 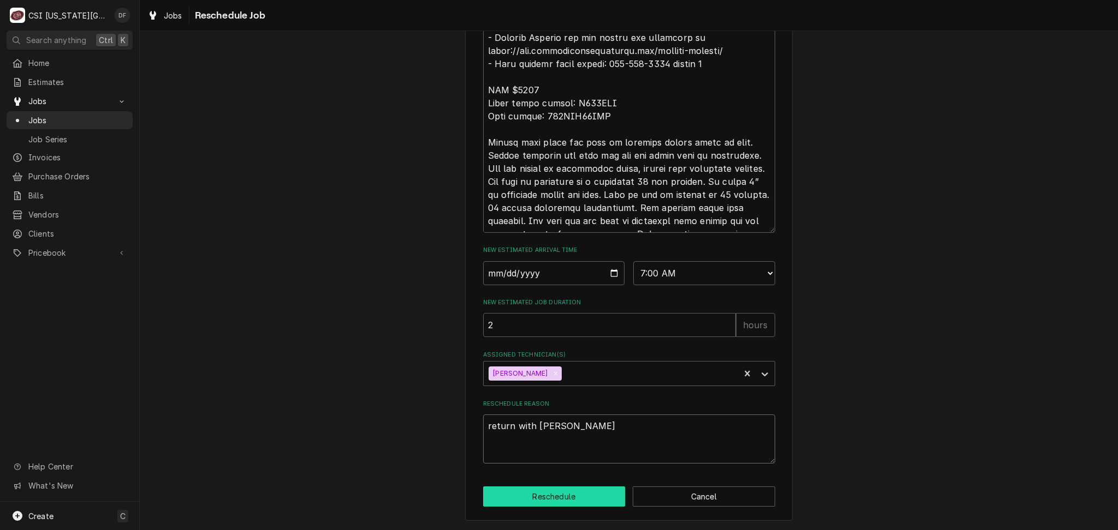 What do you see at coordinates (629, 432) in the screenshot?
I see `div: Reschedule Reason` at bounding box center [629, 432].